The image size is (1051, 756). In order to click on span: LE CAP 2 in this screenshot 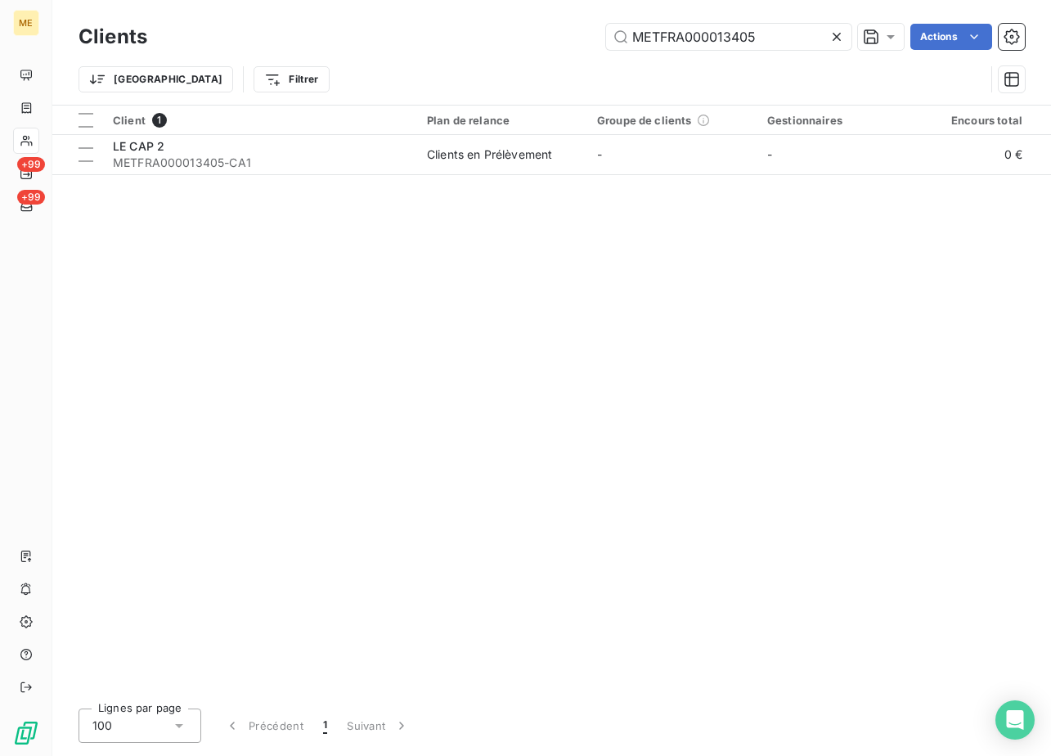, I will do `click(138, 146)`.